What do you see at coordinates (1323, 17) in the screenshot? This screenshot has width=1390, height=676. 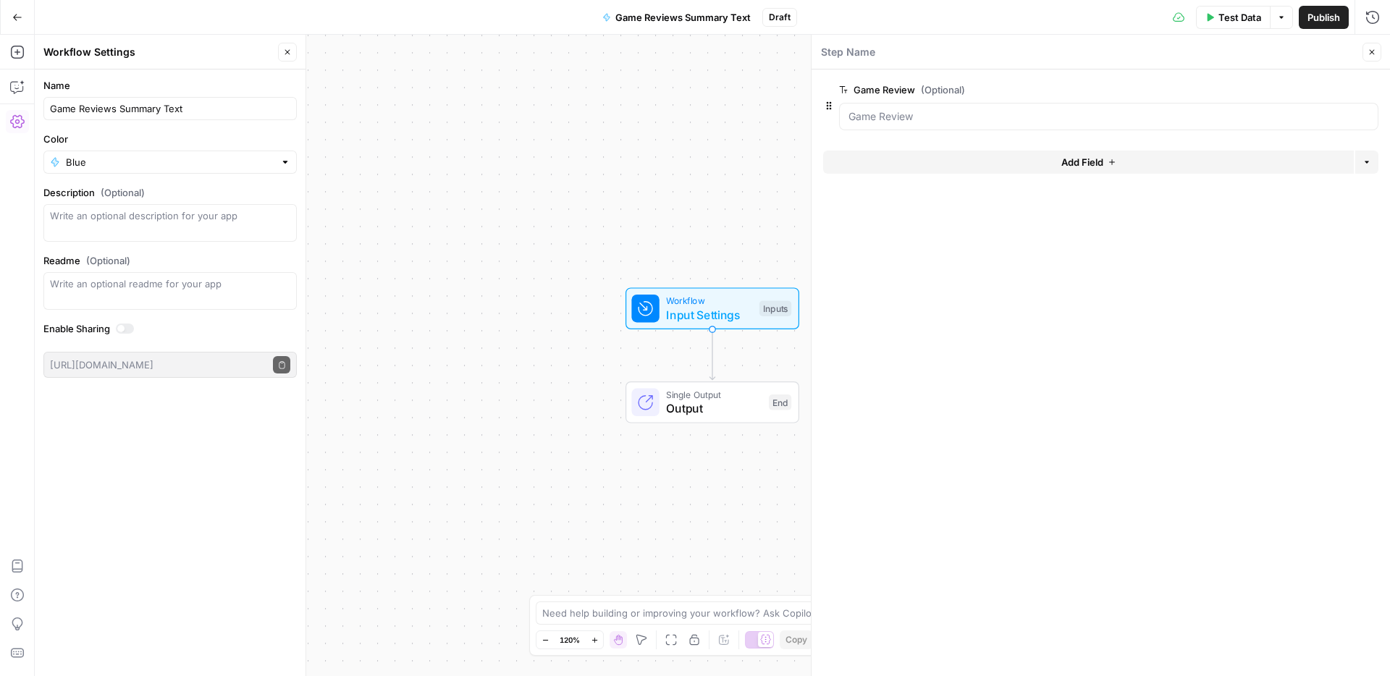 I see `button: Publish` at bounding box center [1323, 17].